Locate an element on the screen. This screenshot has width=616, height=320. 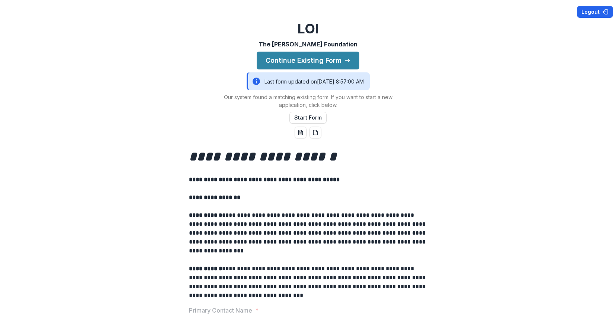
button: pdf-download is located at coordinates (315, 133).